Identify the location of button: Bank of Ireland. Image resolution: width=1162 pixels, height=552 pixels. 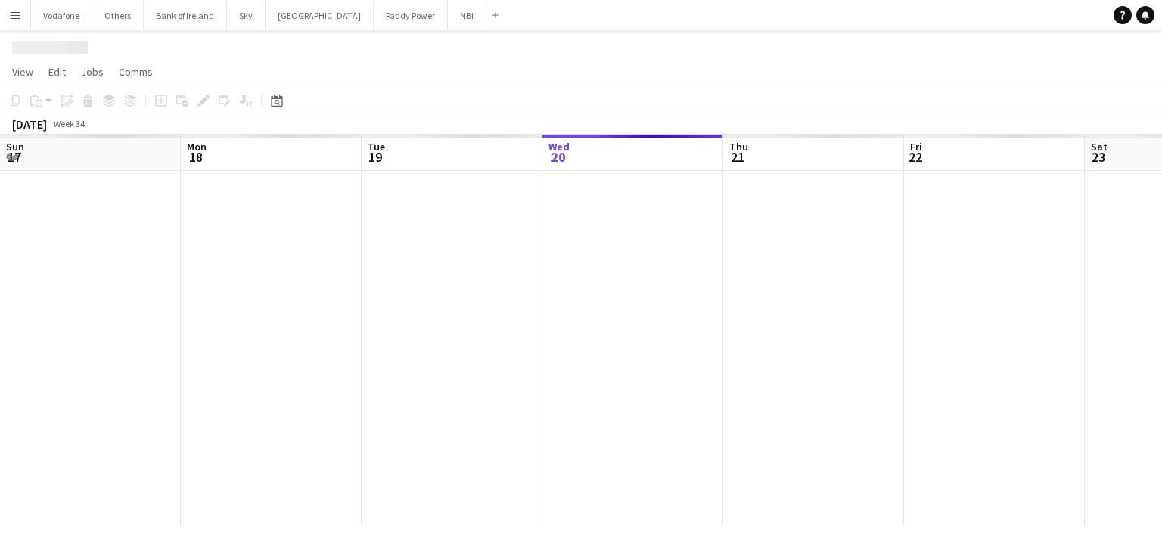
(185, 15).